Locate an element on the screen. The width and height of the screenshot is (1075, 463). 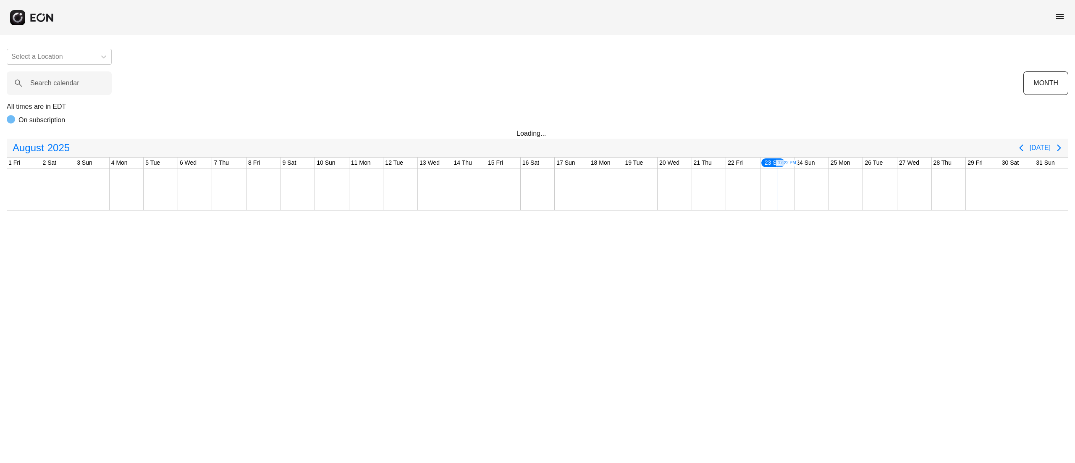
div: 15 Fri is located at coordinates (495, 162).